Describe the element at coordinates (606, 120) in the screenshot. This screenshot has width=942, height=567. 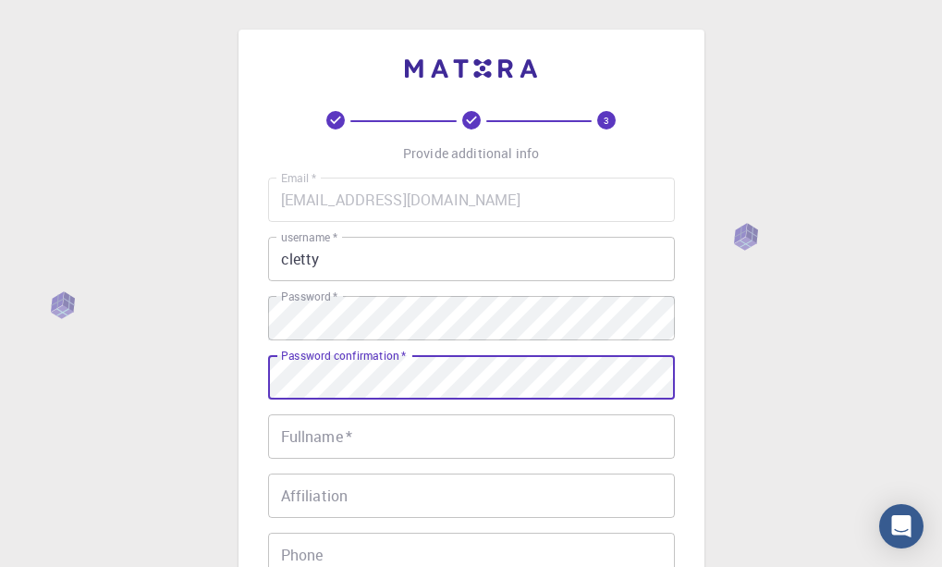
I see `text: 3` at that location.